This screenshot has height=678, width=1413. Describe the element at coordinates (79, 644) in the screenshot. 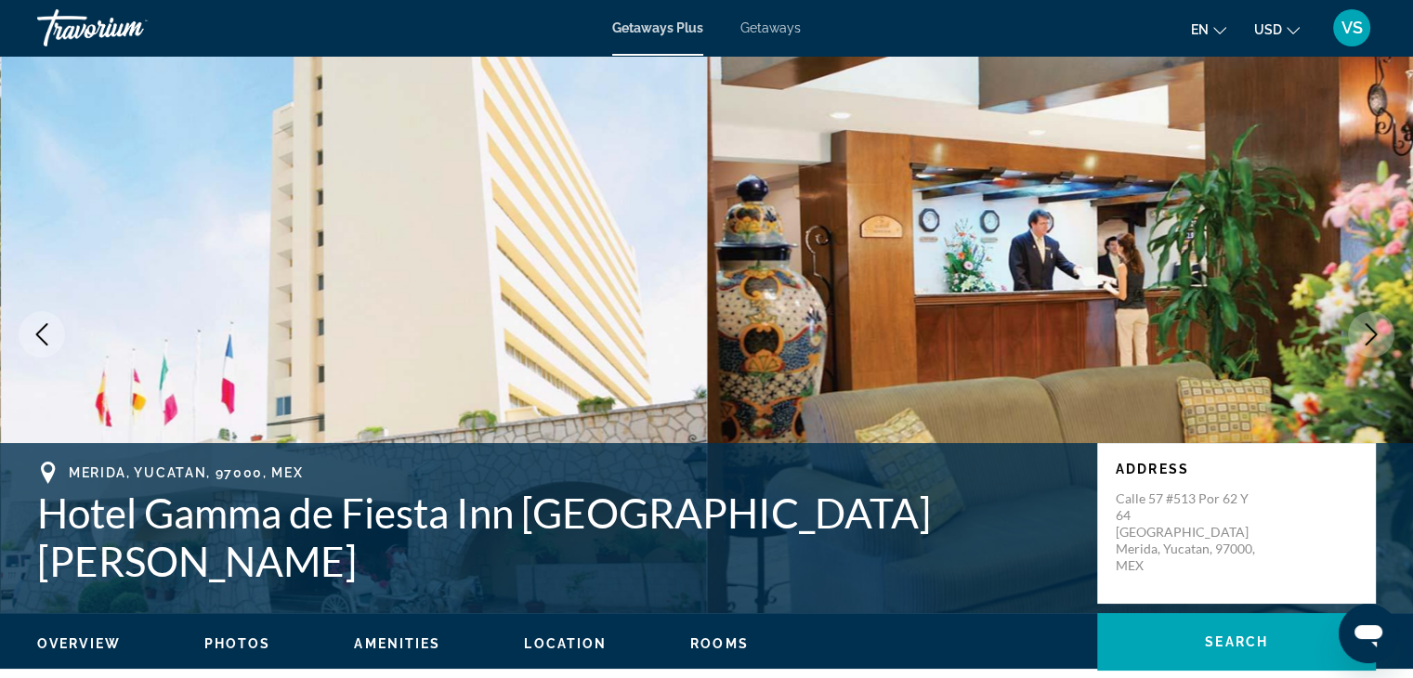

I see `span: Overview` at that location.